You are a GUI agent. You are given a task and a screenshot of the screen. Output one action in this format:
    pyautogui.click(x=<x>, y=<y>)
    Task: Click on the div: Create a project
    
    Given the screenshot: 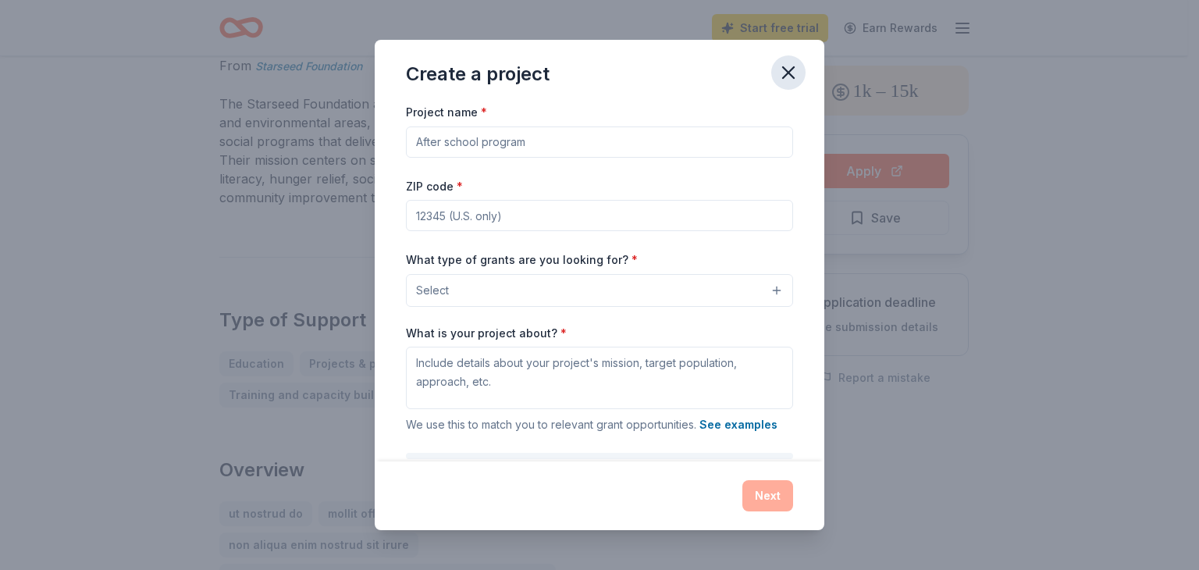 What is the action you would take?
    pyautogui.click(x=478, y=74)
    